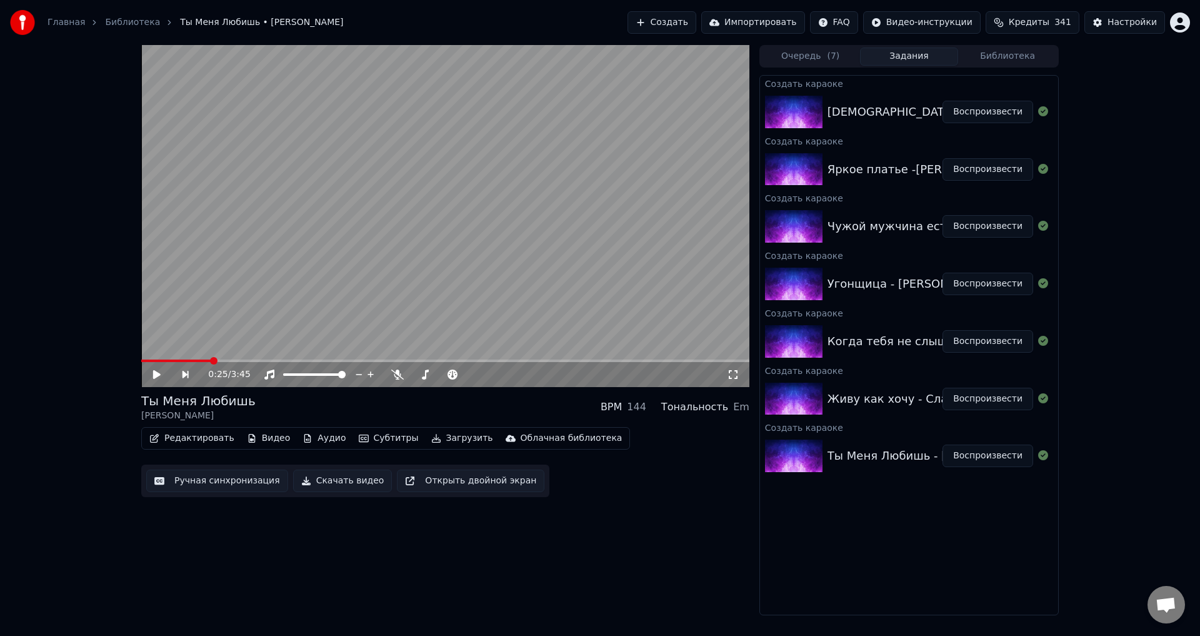  What do you see at coordinates (833, 56) in the screenshot?
I see `span: ( 7 )` at bounding box center [833, 56].